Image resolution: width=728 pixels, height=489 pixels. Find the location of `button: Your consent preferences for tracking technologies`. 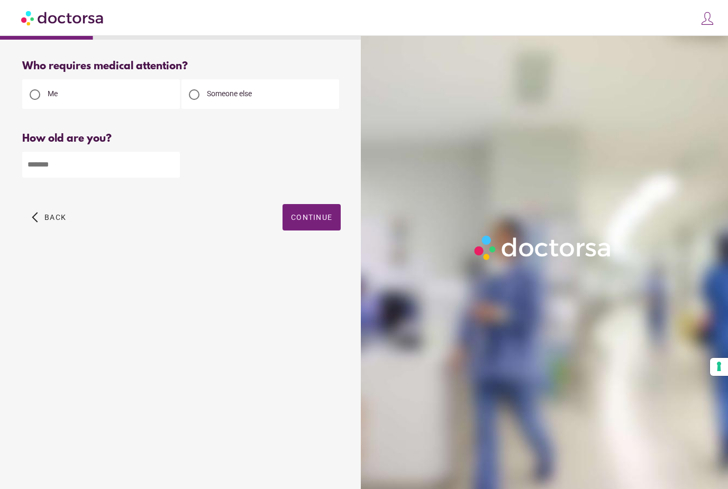

button: Your consent preferences for tracking technologies is located at coordinates (719, 367).